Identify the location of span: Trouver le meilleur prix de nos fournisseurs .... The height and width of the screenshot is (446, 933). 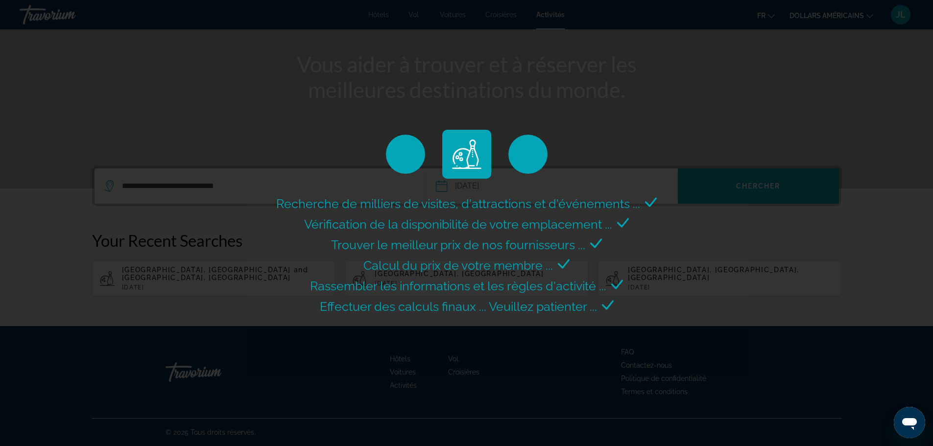
(458, 245).